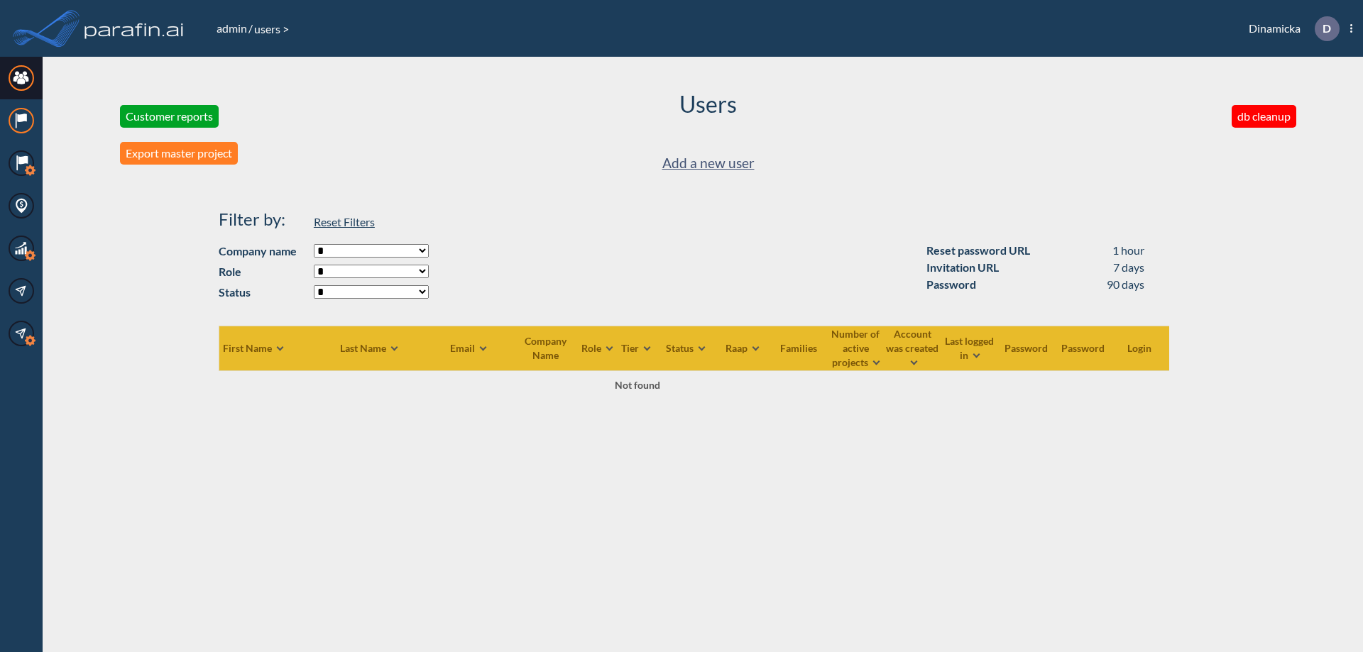 The image size is (1363, 652). Describe the element at coordinates (951, 285) in the screenshot. I see `div: Password` at that location.